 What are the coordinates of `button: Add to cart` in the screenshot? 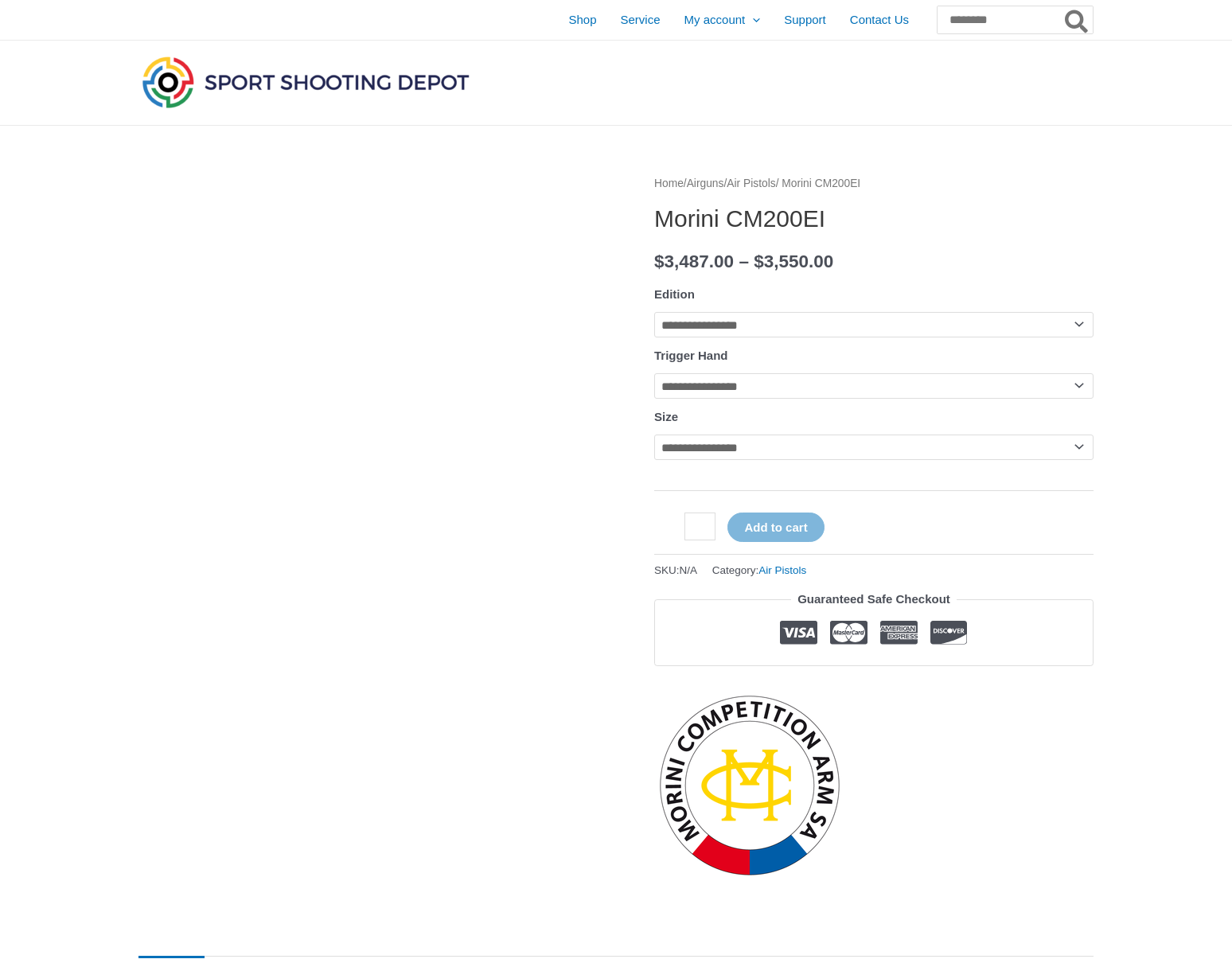 It's located at (775, 527).